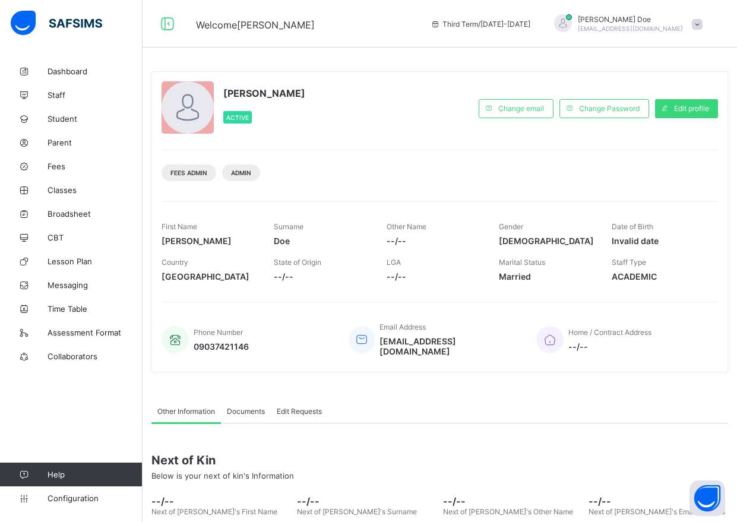 Image resolution: width=737 pixels, height=522 pixels. What do you see at coordinates (95, 333) in the screenshot?
I see `span: Assessment Format` at bounding box center [95, 333].